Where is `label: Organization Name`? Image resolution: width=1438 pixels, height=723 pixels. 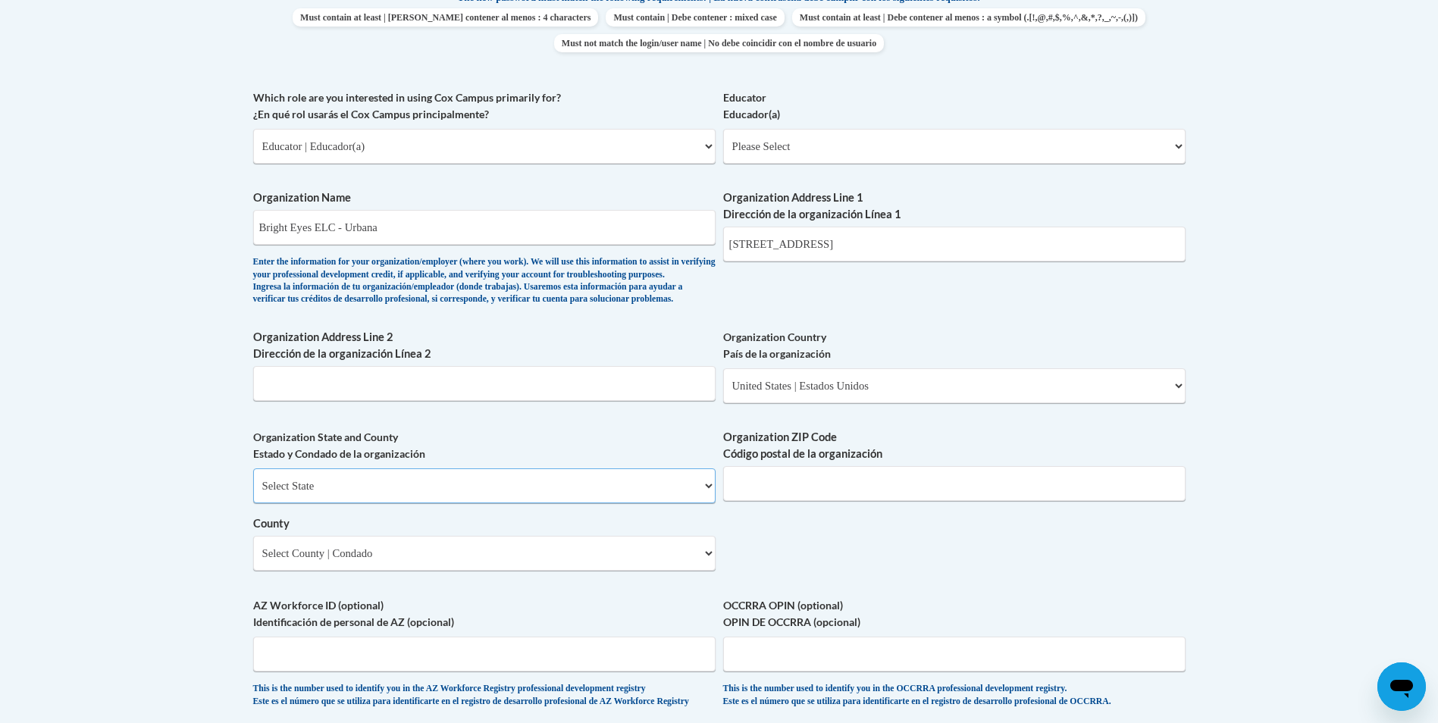 label: Organization Name is located at coordinates (484, 198).